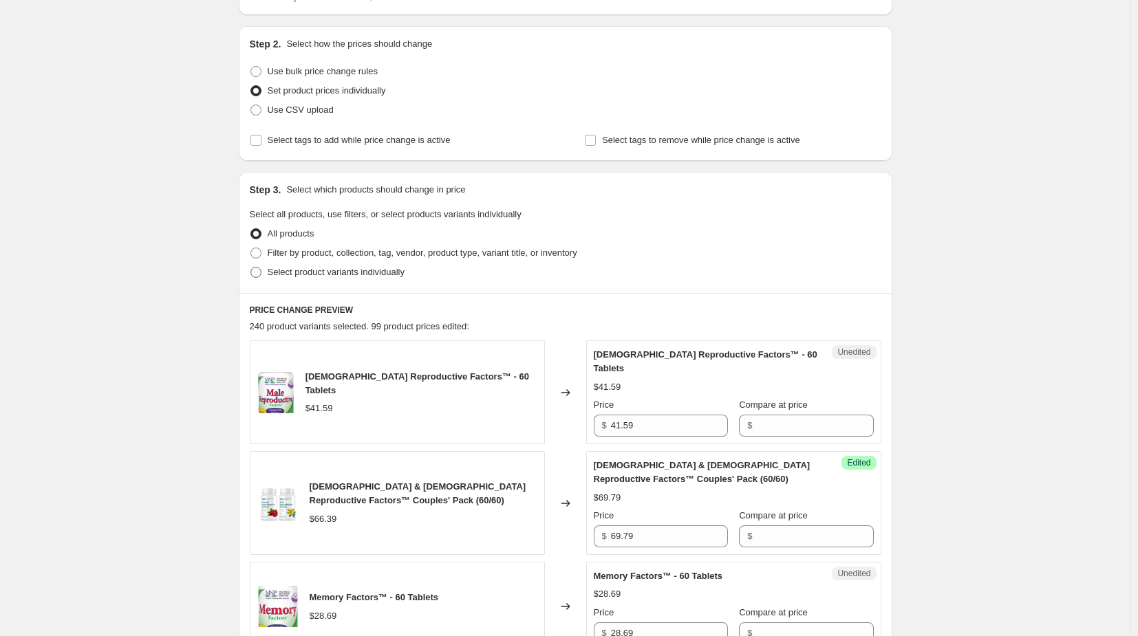 This screenshot has width=1138, height=636. I want to click on p: Select how the prices should change, so click(359, 44).